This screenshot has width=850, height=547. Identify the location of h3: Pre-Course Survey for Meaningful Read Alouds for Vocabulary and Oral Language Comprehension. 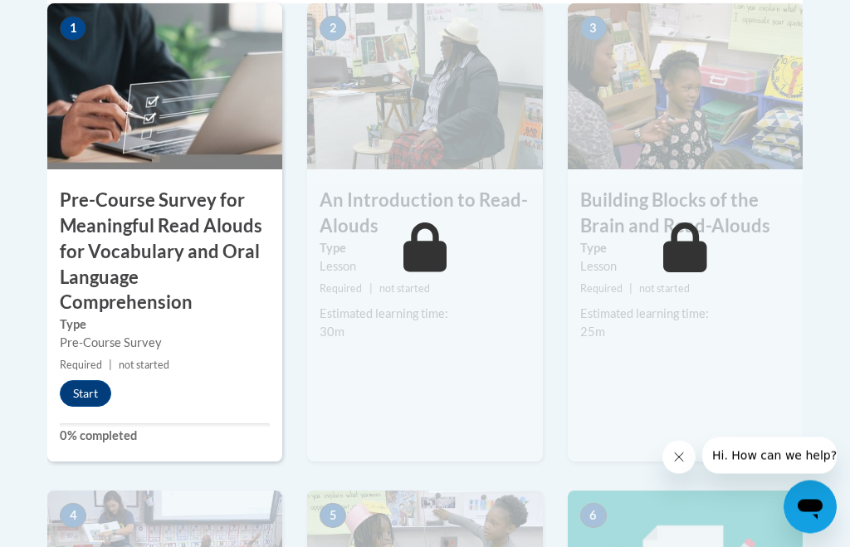
(164, 252).